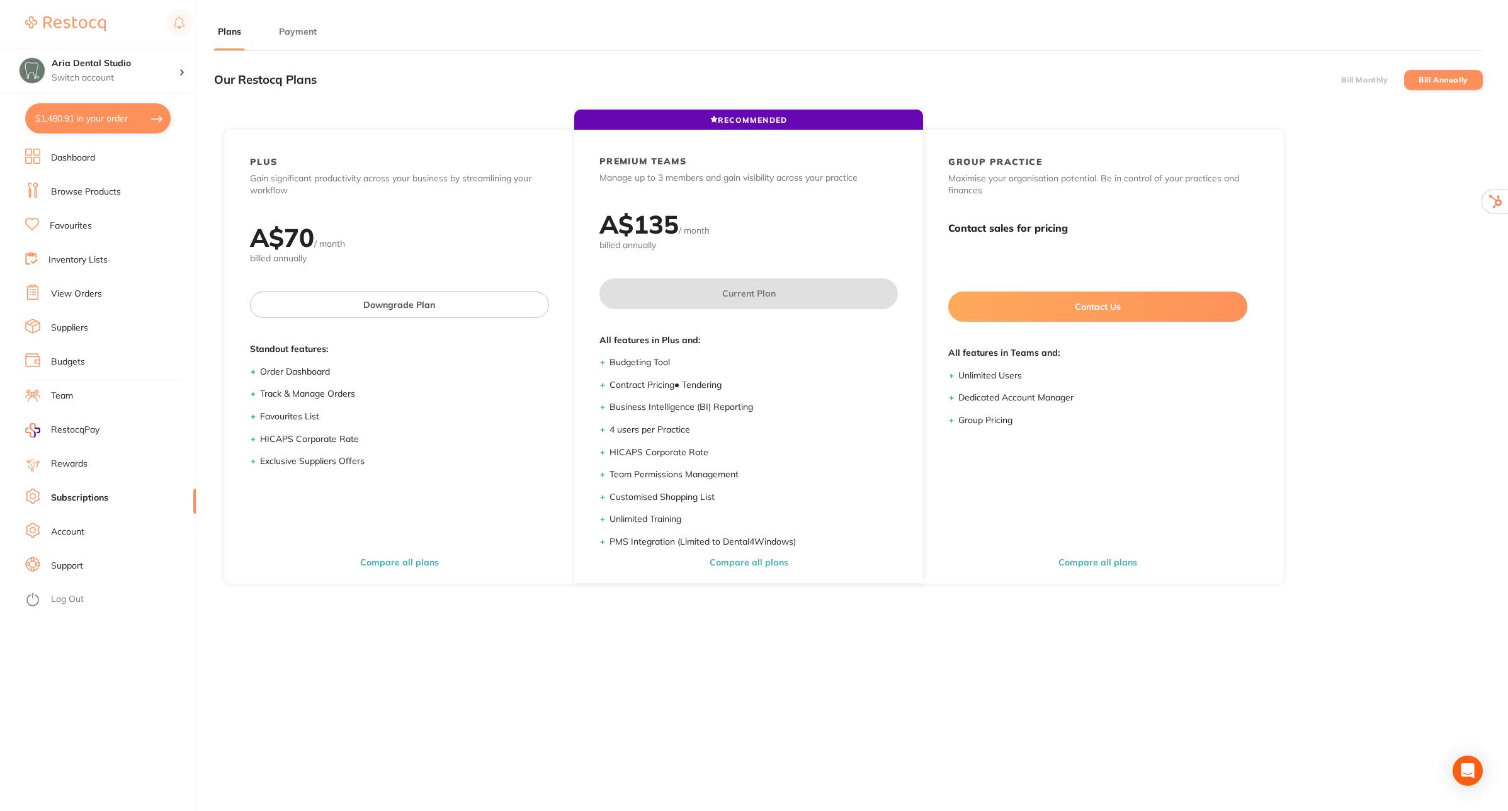 Image resolution: width=1508 pixels, height=811 pixels. Describe the element at coordinates (33, 430) in the screenshot. I see `img: RestocqPay` at that location.